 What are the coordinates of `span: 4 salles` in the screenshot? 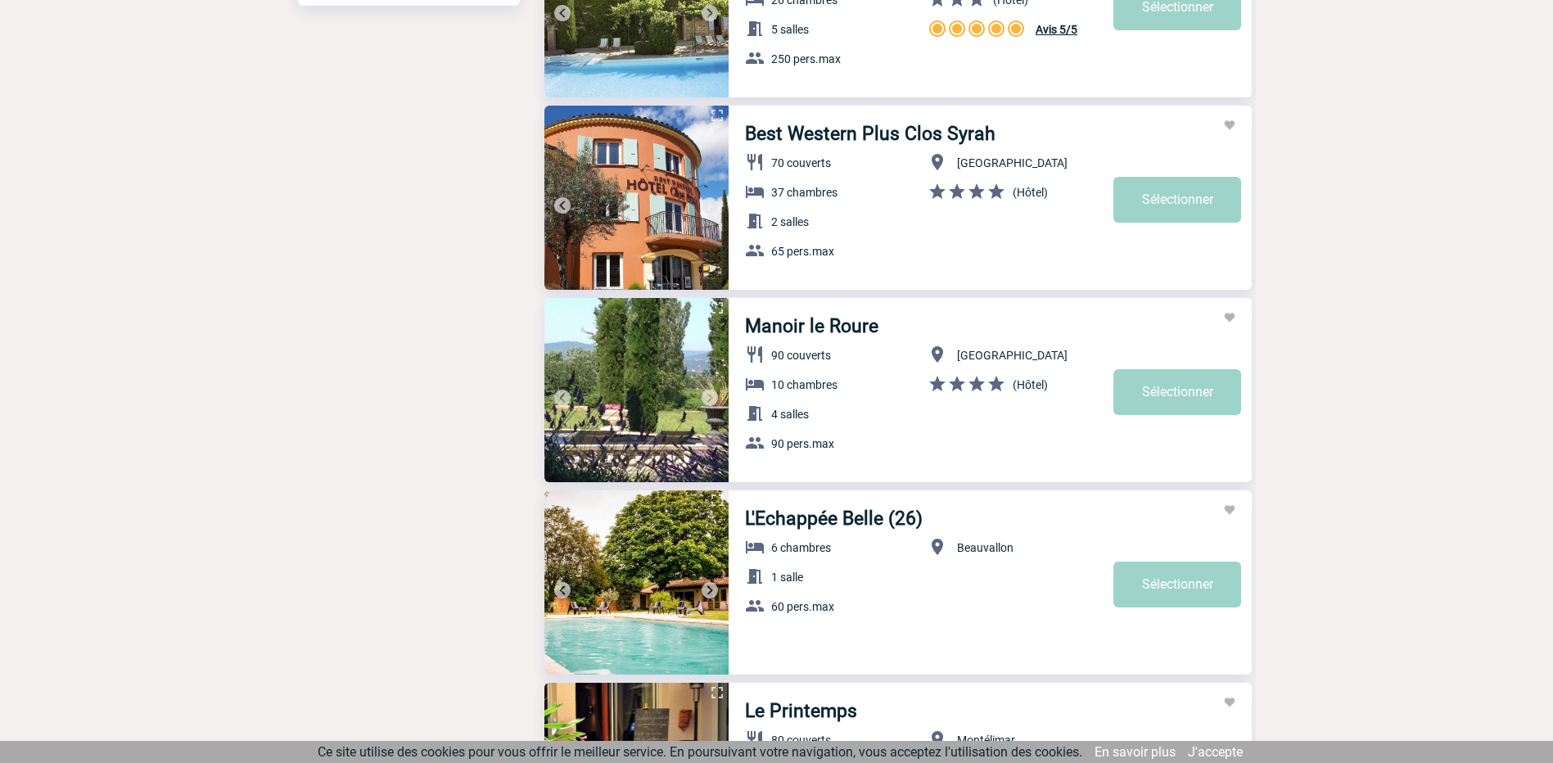 It's located at (790, 414).